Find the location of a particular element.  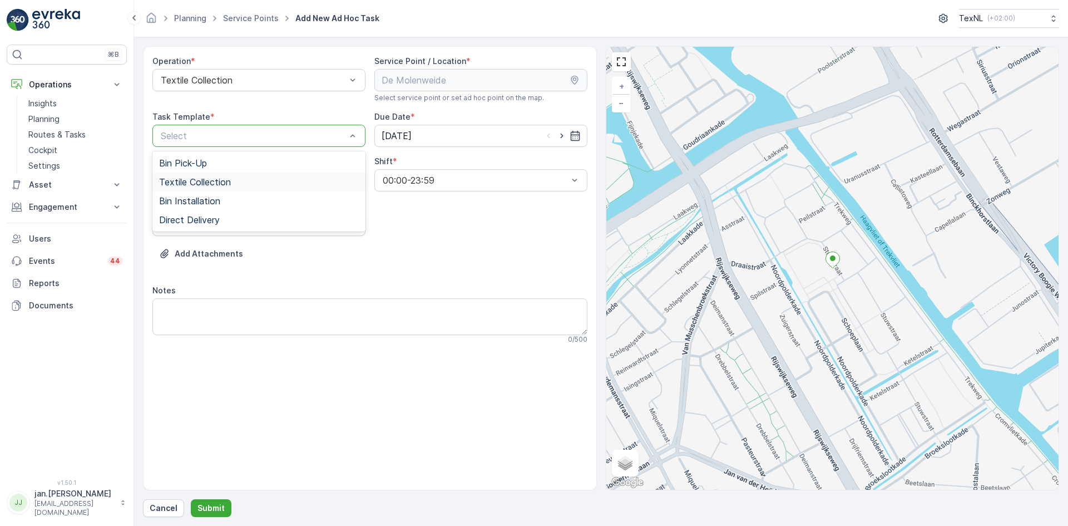

span: Direct Delivery is located at coordinates (189, 220).